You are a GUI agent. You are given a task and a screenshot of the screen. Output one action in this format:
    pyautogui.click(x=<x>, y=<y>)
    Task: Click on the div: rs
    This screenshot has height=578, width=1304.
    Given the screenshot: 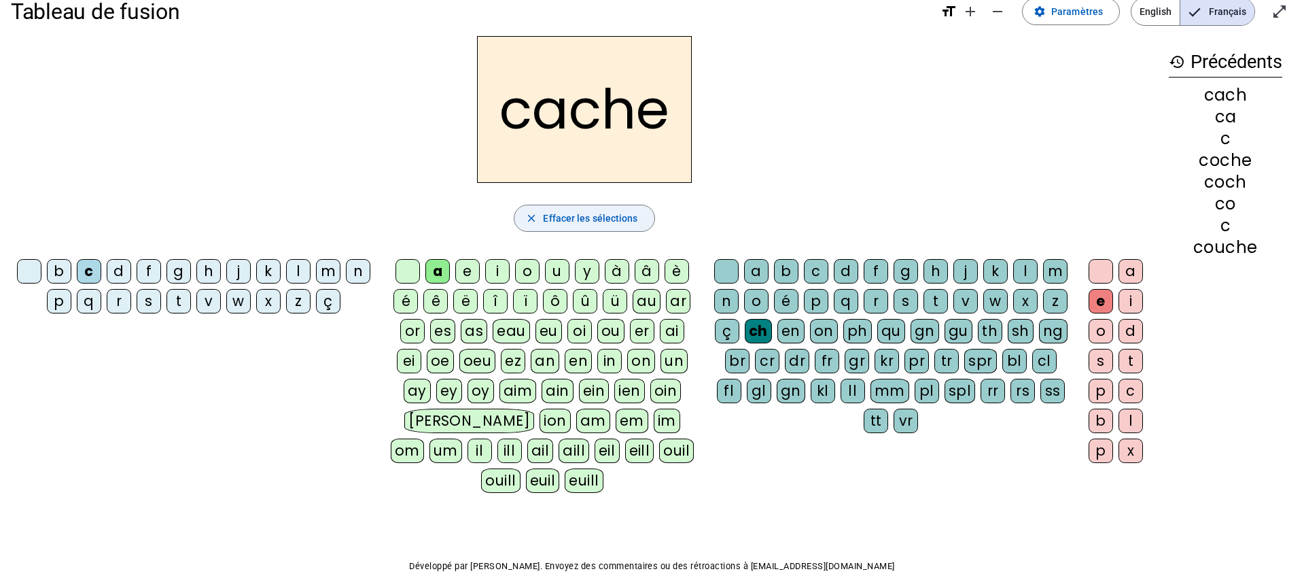 What is the action you would take?
    pyautogui.click(x=1023, y=391)
    